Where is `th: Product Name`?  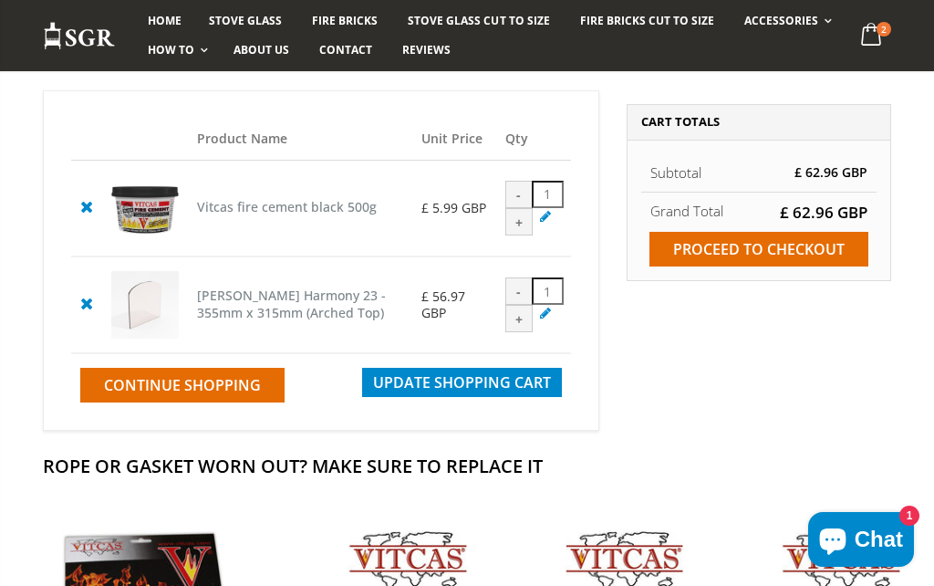
th: Product Name is located at coordinates (300, 139).